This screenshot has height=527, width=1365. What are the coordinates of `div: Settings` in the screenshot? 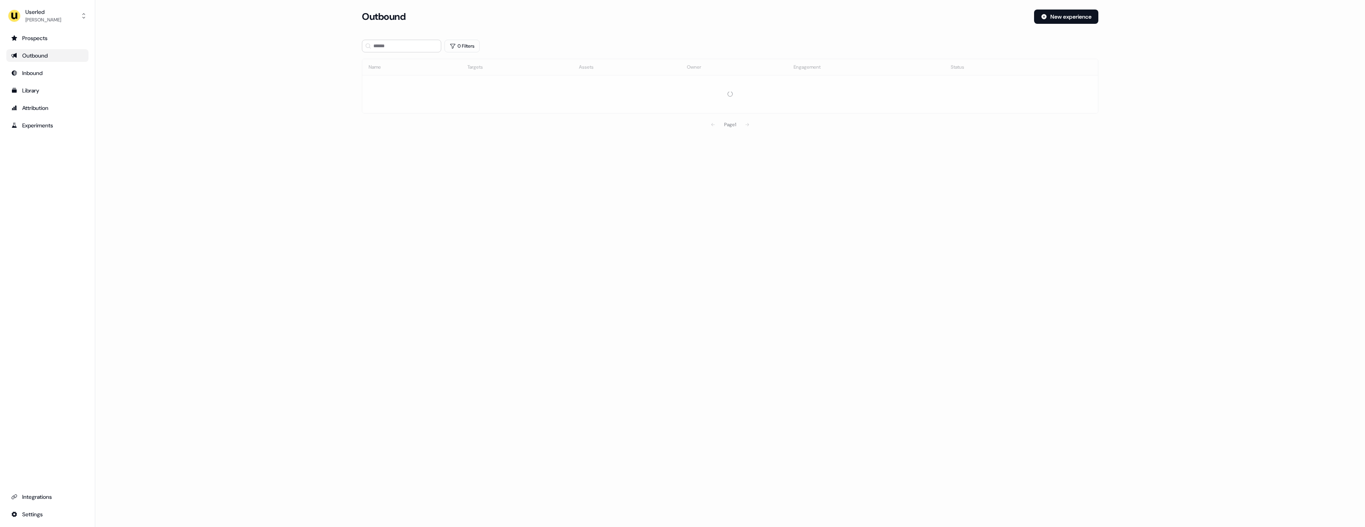 It's located at (47, 514).